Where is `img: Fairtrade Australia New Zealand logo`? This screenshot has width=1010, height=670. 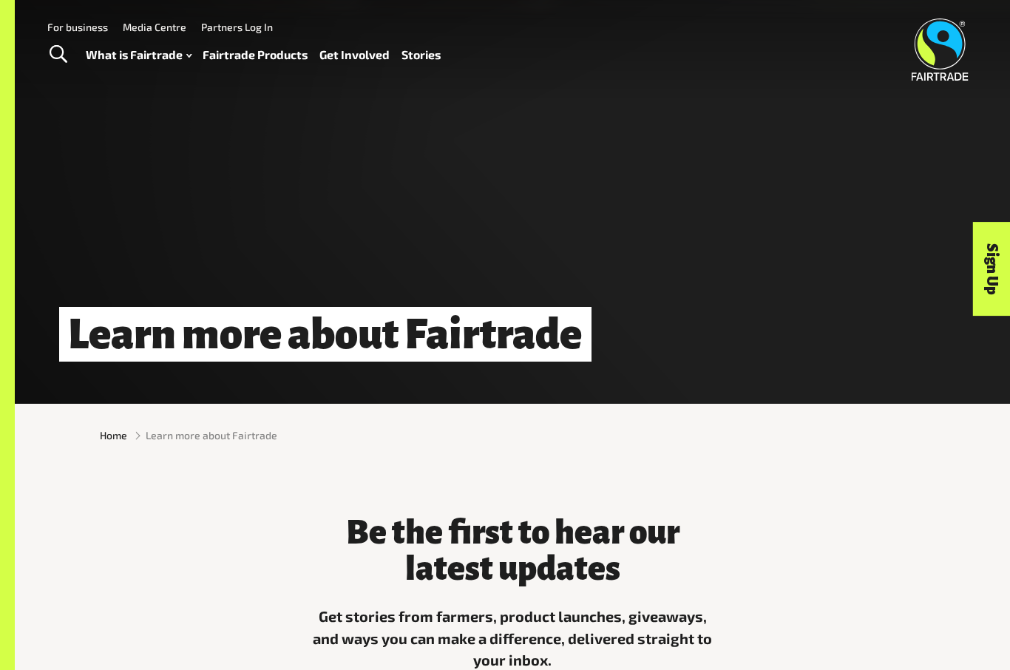 img: Fairtrade Australia New Zealand logo is located at coordinates (940, 50).